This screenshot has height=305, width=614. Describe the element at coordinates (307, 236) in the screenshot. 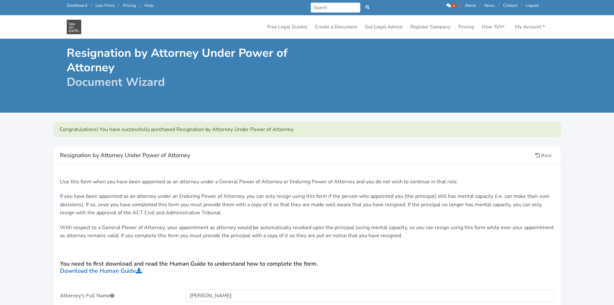

I see `p: With respect to a General Power of Attorney, your appointment as attorney would be automatically ...` at that location.